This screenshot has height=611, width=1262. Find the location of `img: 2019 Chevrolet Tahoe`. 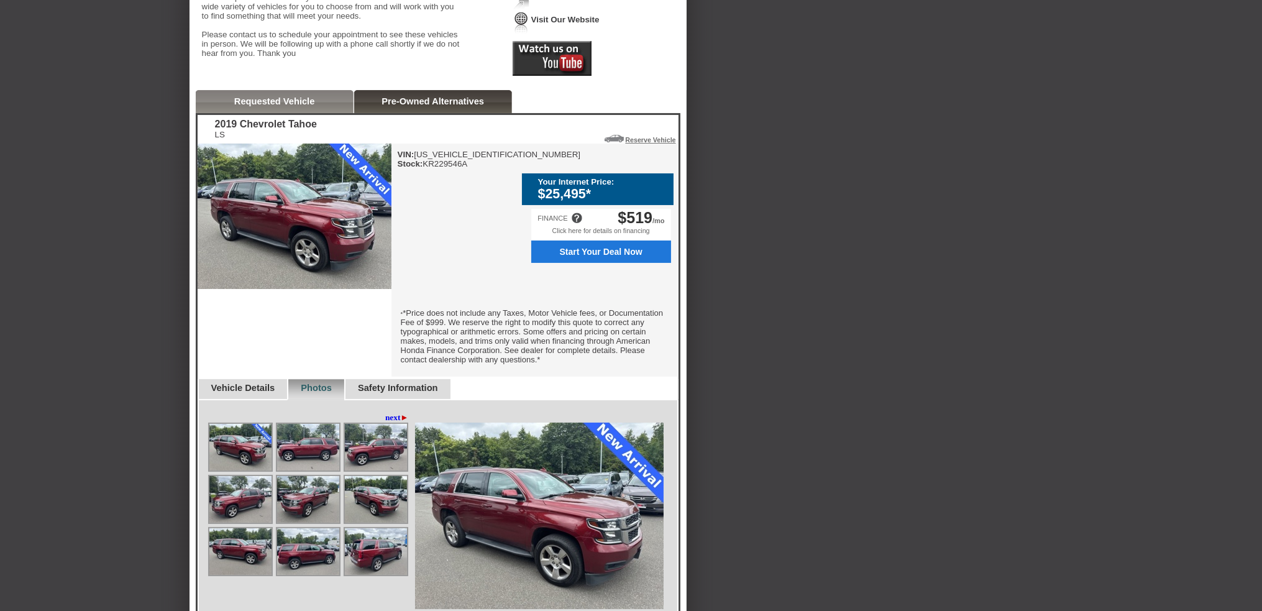

img: 2019 Chevrolet Tahoe is located at coordinates (294, 216).